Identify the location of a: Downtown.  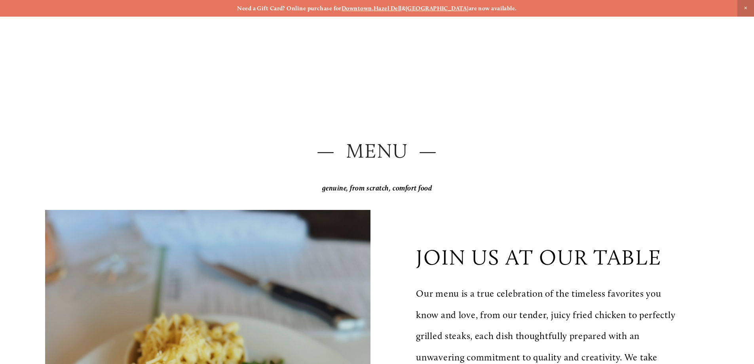
(357, 8).